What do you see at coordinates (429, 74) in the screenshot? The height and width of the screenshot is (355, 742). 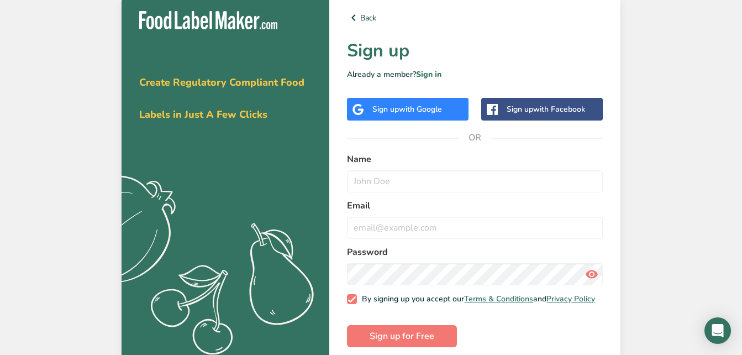 I see `a: Sign in` at bounding box center [429, 74].